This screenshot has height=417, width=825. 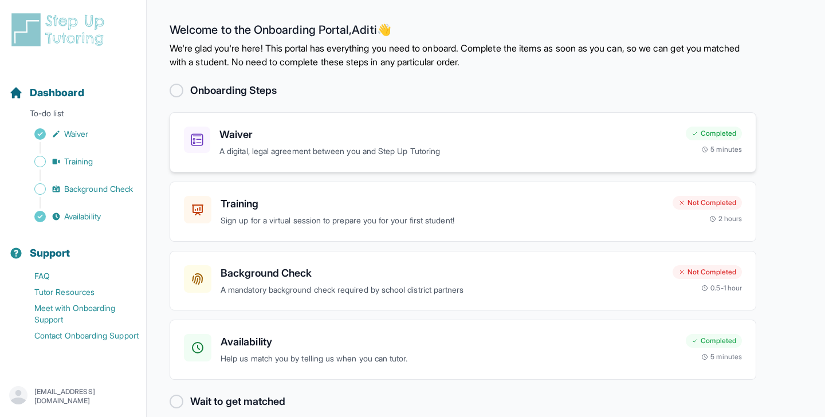 What do you see at coordinates (463, 211) in the screenshot?
I see `a: TrainingSign up for a virtual session to prepare you for your first student!Not Completed2 hours` at bounding box center [463, 211].